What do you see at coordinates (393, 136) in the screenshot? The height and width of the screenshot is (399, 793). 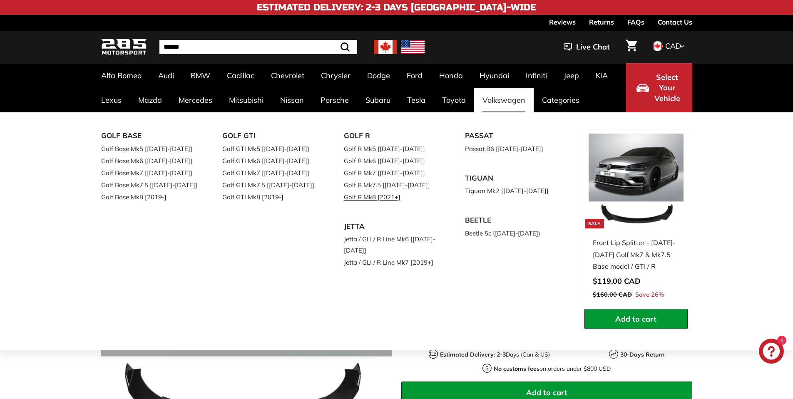 I see `a: GOLF R` at bounding box center [393, 136].